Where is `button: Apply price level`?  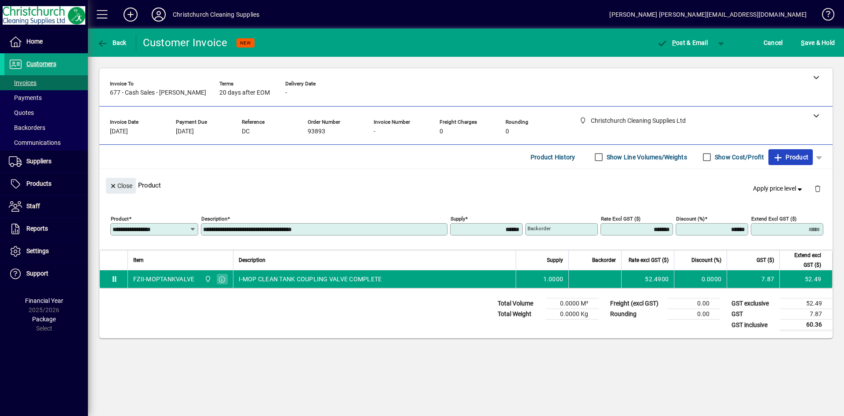 button: Apply price level is located at coordinates (779, 189).